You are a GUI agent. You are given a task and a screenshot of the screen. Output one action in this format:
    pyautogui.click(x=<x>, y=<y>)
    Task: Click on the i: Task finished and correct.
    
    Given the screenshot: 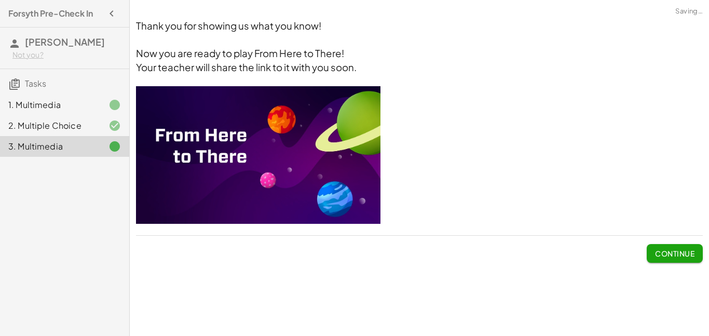 What is the action you would take?
    pyautogui.click(x=115, y=126)
    